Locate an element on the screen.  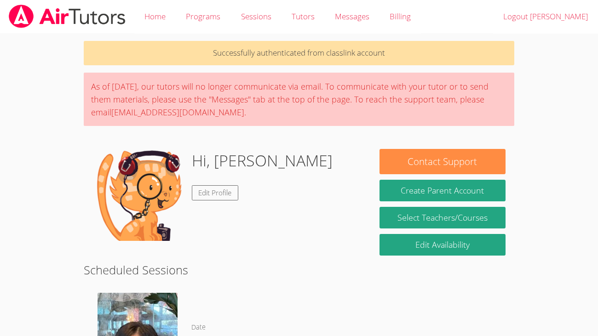
button: Create Parent Account is located at coordinates (443, 191).